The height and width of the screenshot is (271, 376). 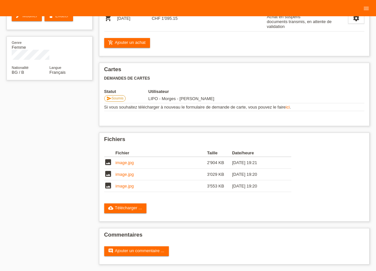 What do you see at coordinates (31, 45) in the screenshot?
I see `div: Femme` at bounding box center [31, 45].